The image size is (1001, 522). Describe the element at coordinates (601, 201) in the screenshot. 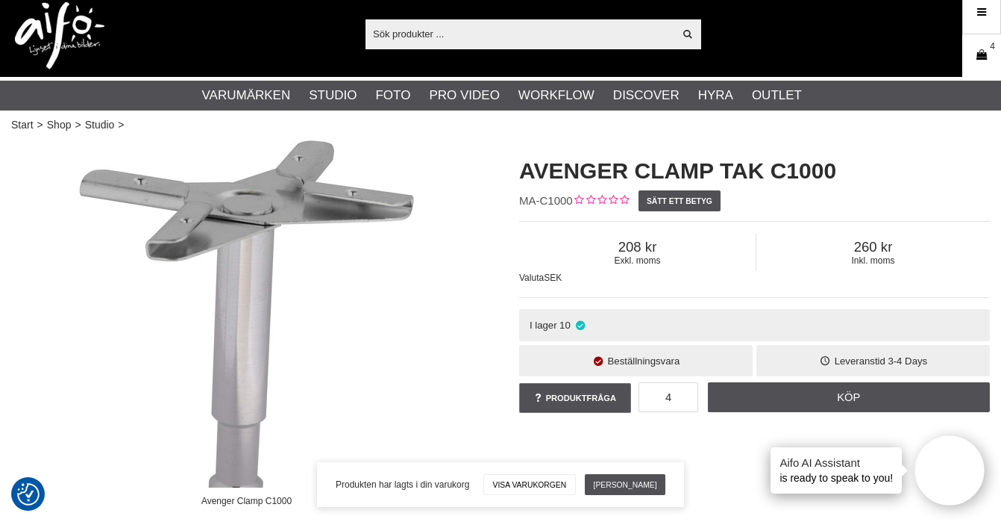

I see `div: Kundbetyg: 0` at that location.